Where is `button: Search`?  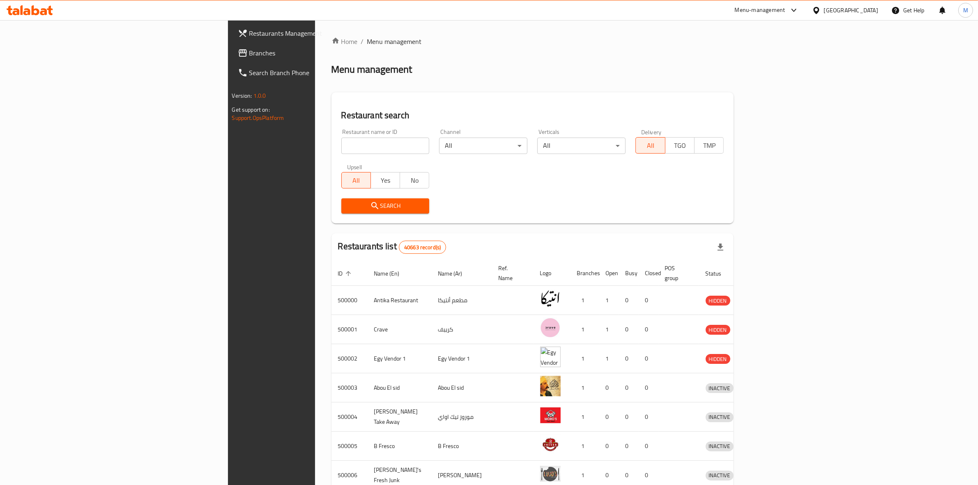
button: Search is located at coordinates (385, 206).